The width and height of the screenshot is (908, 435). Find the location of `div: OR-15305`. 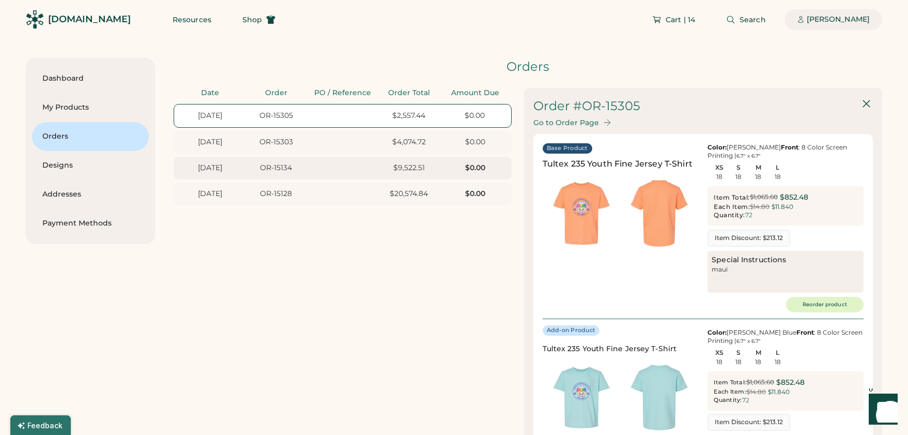

div: OR-15305 is located at coordinates (276, 116).